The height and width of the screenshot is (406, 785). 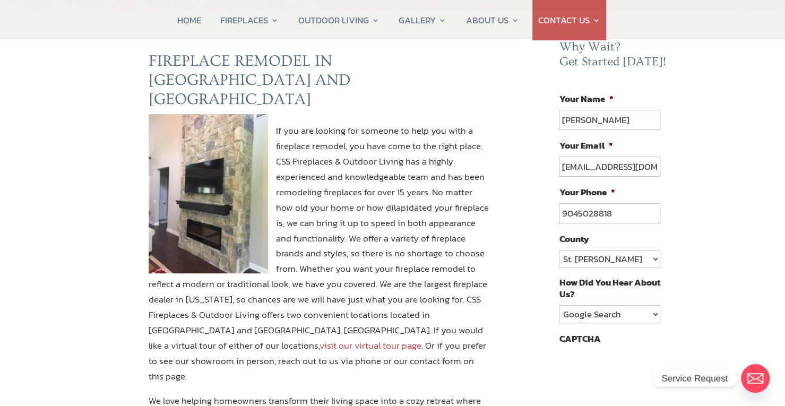 I want to click on img: Fireplace remodel jacksonville ormond beach, so click(x=208, y=194).